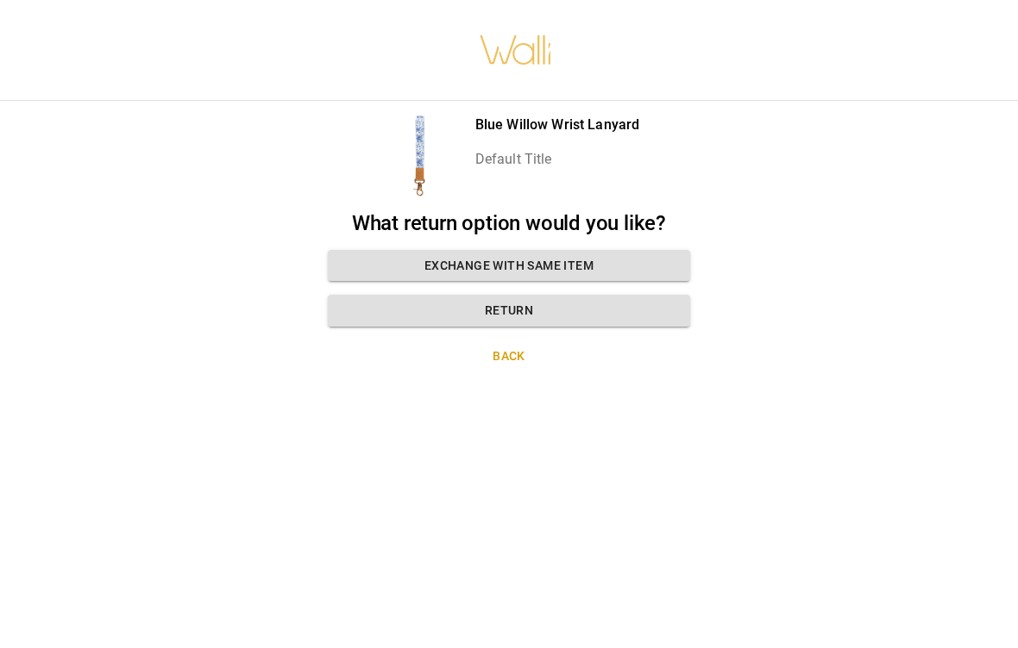 This screenshot has height=648, width=1018. What do you see at coordinates (516, 50) in the screenshot?
I see `img: walli-inc.myshopify.com` at bounding box center [516, 50].